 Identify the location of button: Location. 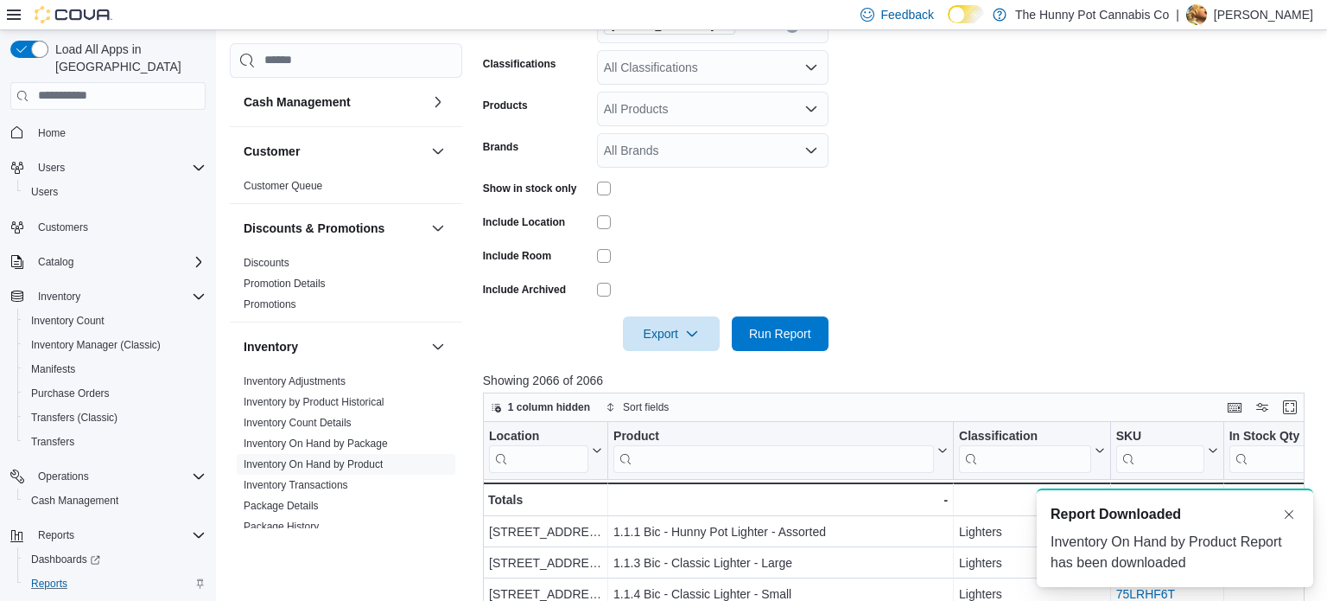
(545, 449).